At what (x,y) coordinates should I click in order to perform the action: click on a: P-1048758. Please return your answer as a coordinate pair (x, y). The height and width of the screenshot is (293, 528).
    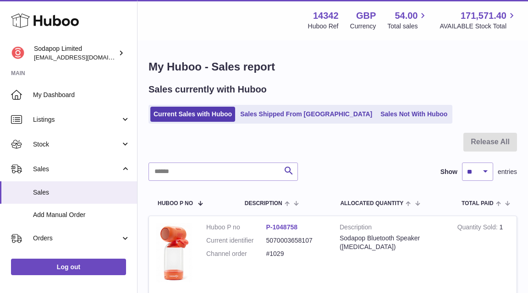
    Looking at the image, I should click on (282, 227).